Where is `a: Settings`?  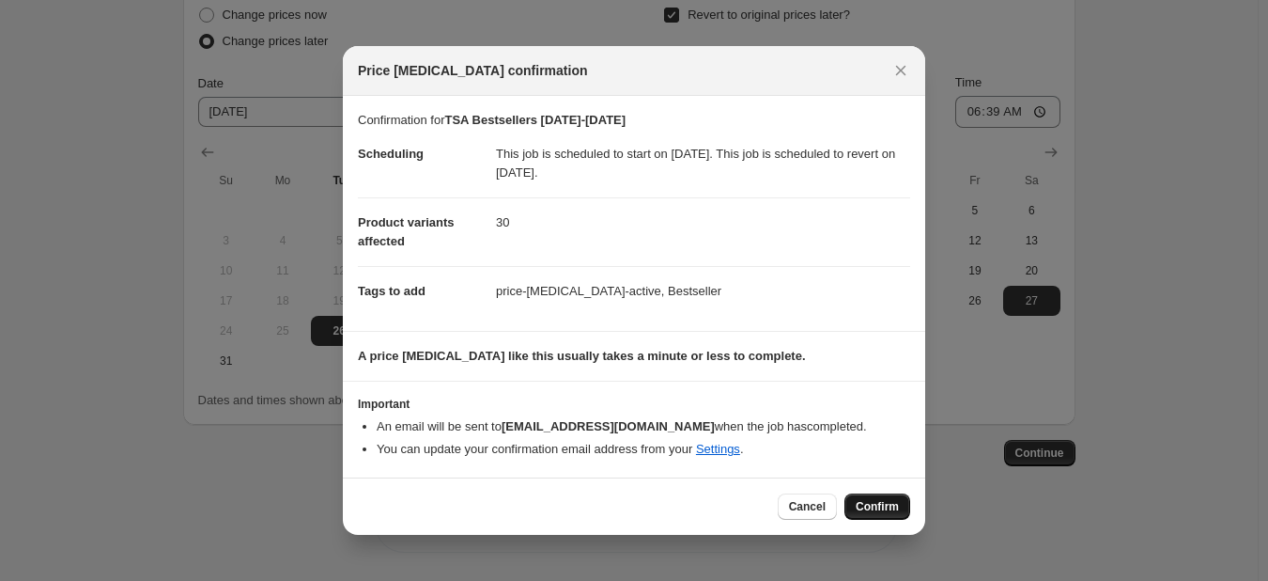 a: Settings is located at coordinates (718, 448).